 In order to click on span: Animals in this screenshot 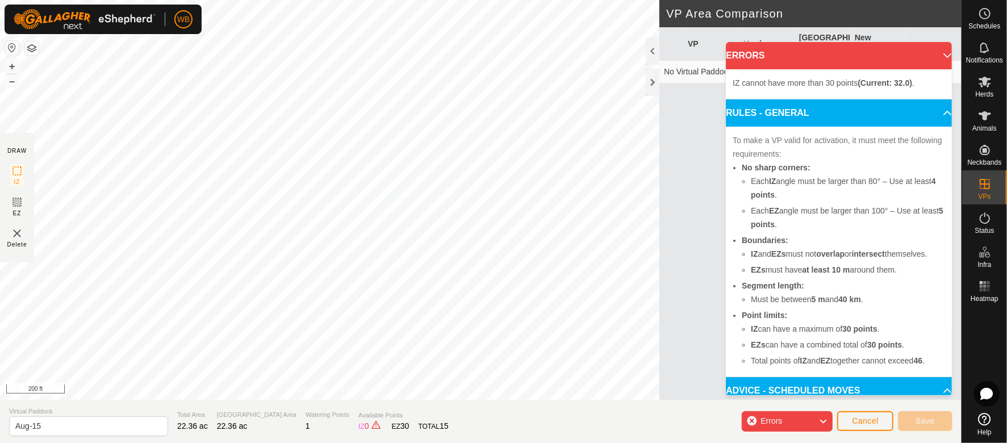, I will do `click(984, 128)`.